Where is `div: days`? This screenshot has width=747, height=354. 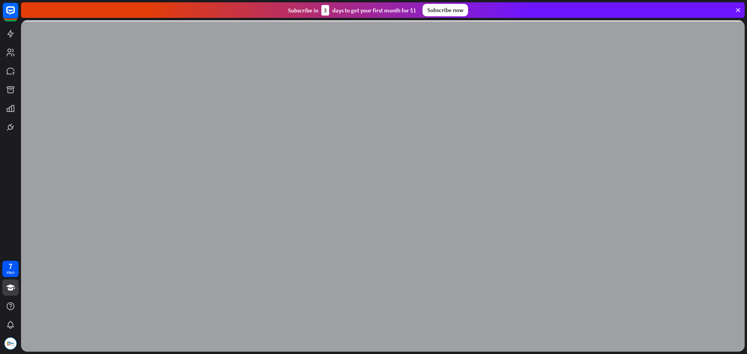
div: days is located at coordinates (11, 273).